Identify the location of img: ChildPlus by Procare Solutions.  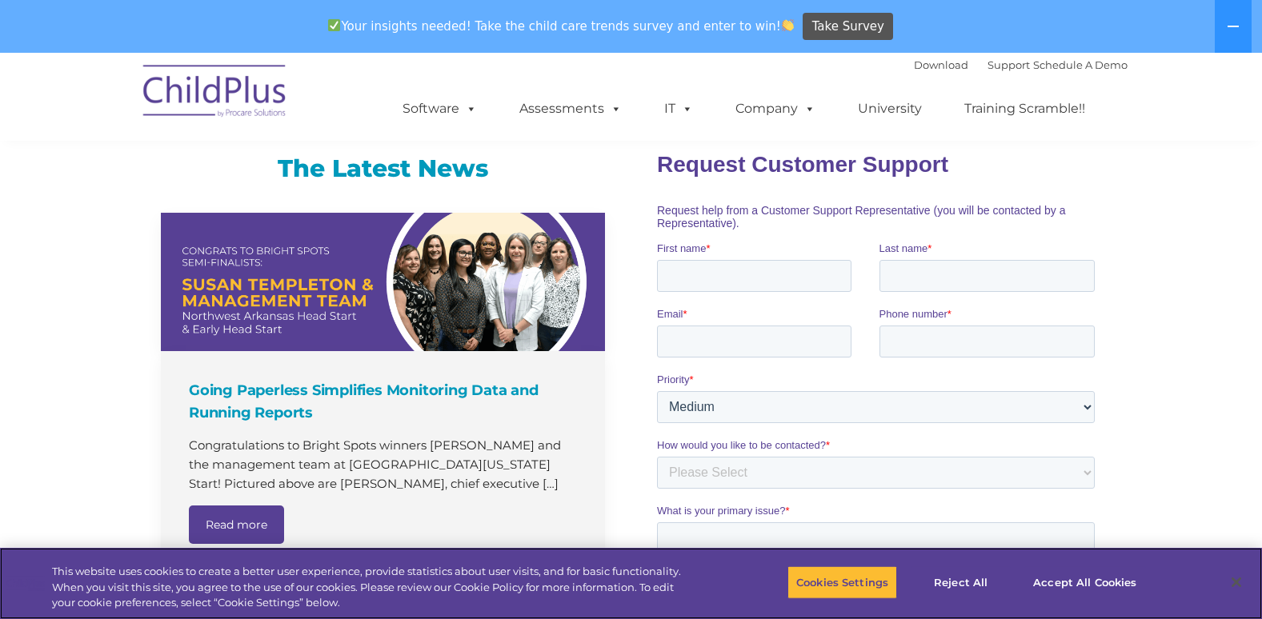
(215, 94).